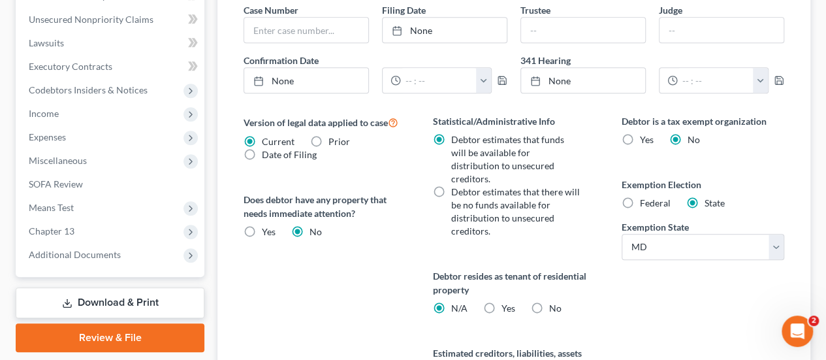 This screenshot has width=826, height=360. I want to click on label: Exemption Election, so click(703, 184).